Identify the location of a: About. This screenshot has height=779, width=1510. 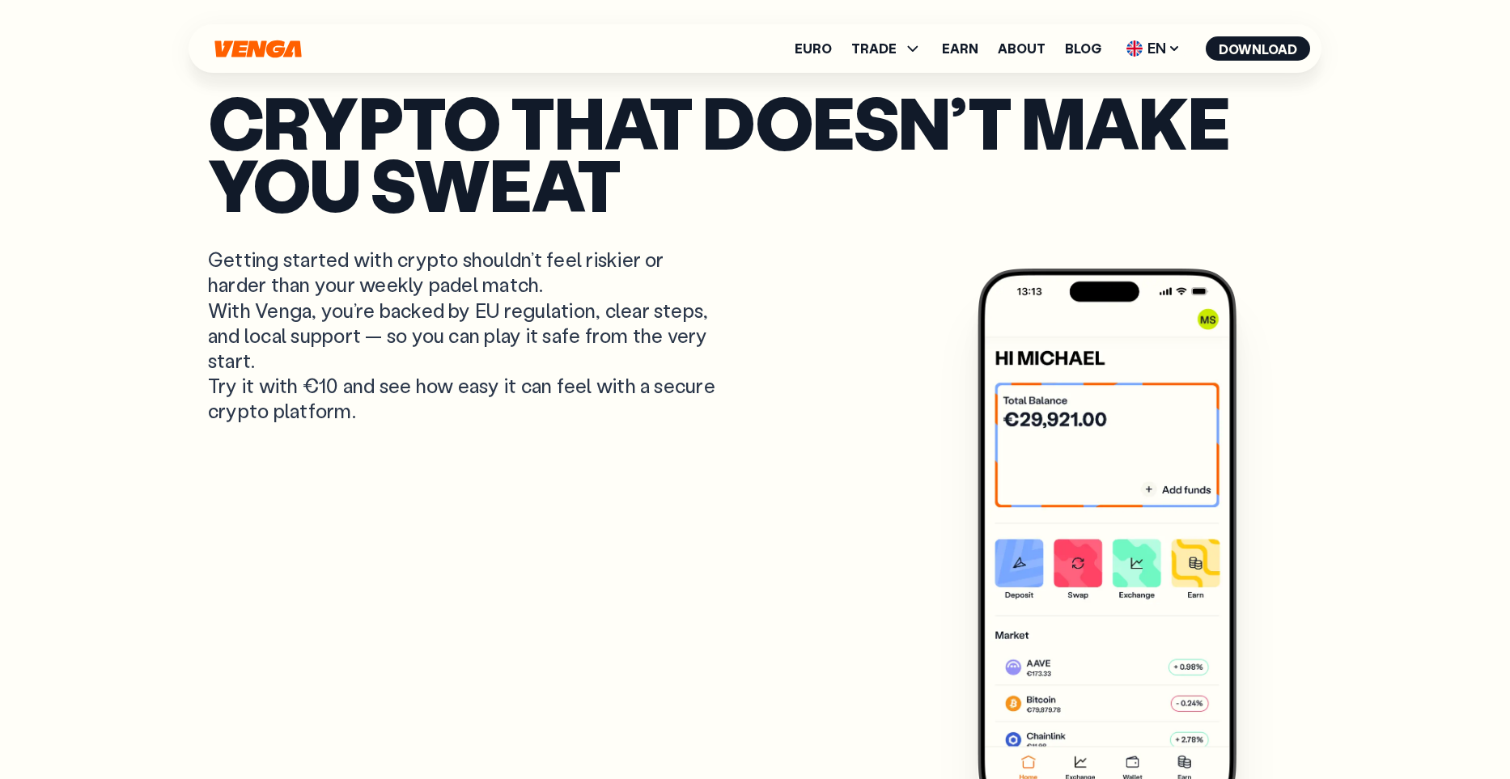
(1021, 49).